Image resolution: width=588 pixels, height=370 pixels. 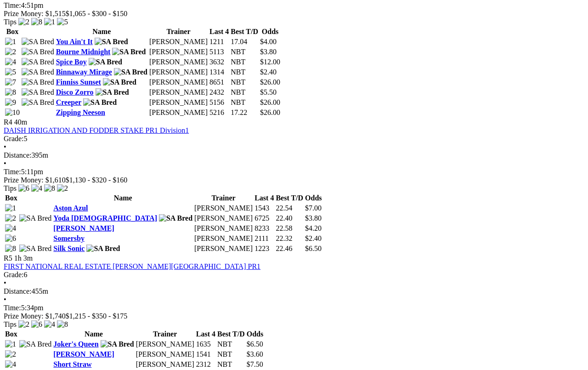 What do you see at coordinates (75, 92) in the screenshot?
I see `a: Disco Zorro` at bounding box center [75, 92].